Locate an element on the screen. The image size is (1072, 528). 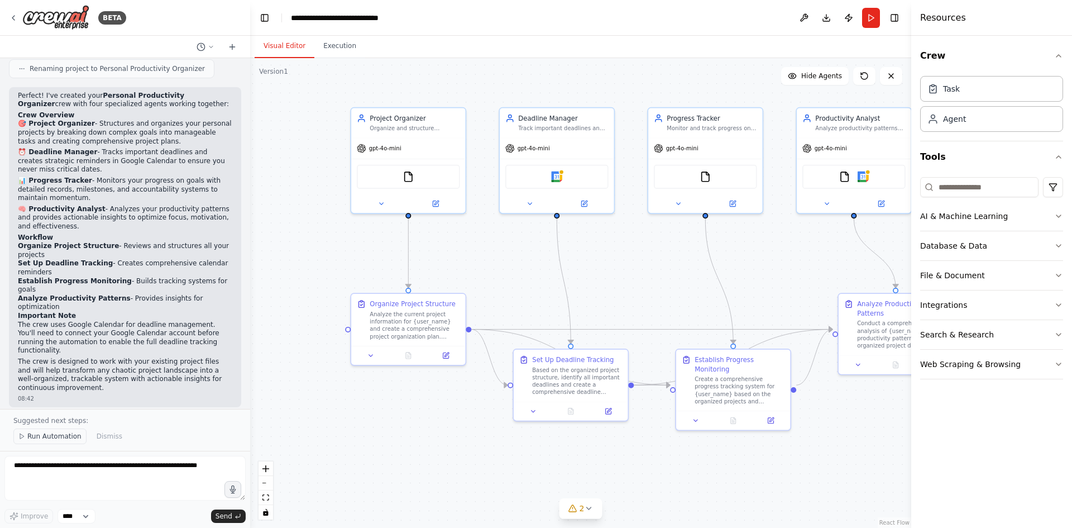
li: - Creates comprehensive calendar reminders is located at coordinates (125, 267).